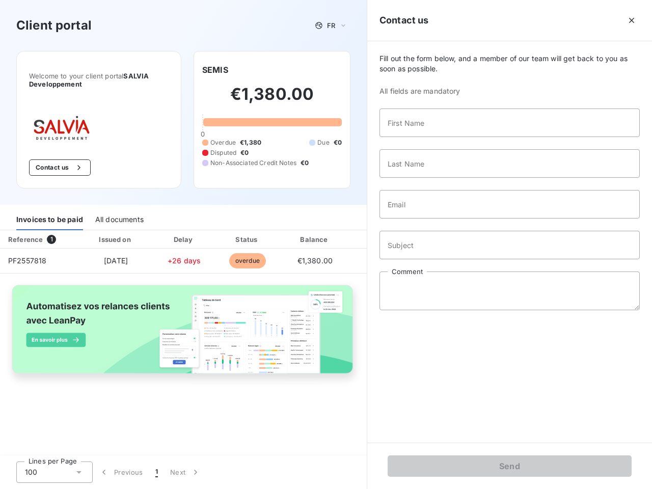  What do you see at coordinates (99, 80) in the screenshot?
I see `span: Welcome to your client portal` at bounding box center [99, 80].